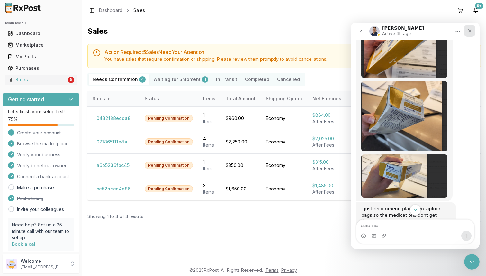 Image resolution: width=486 pixels, height=276 pixels. I want to click on span: Connect a bank account, so click(43, 177).